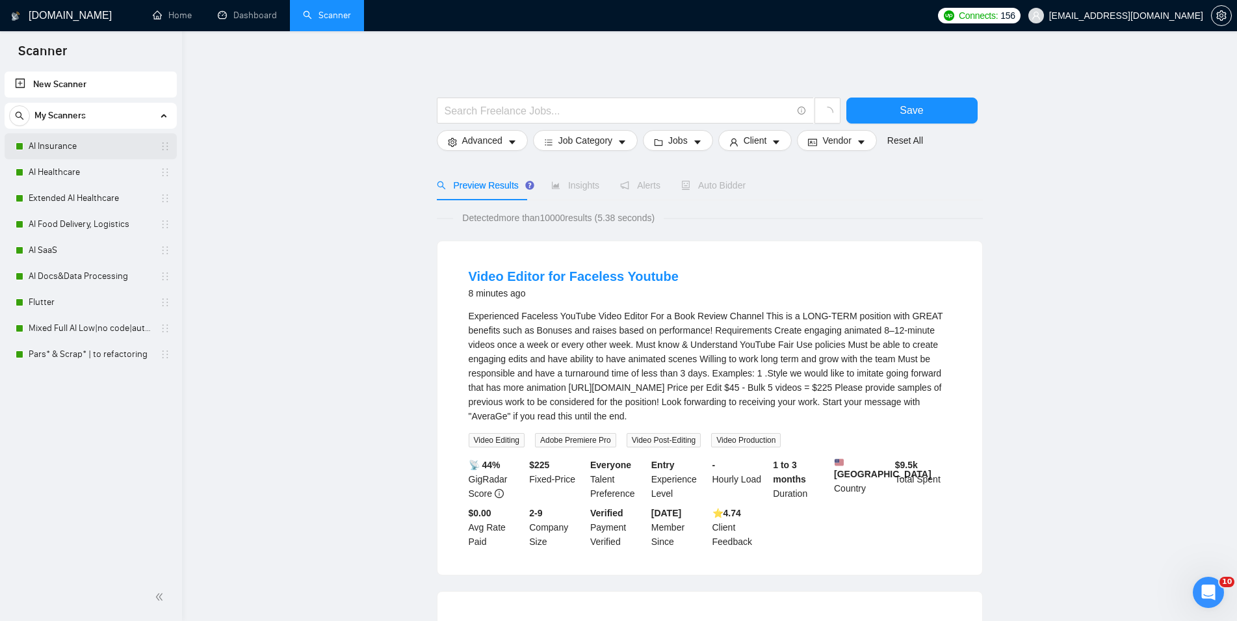 This screenshot has width=1237, height=621. What do you see at coordinates (90, 172) in the screenshot?
I see `a: AI Healthcare` at bounding box center [90, 172].